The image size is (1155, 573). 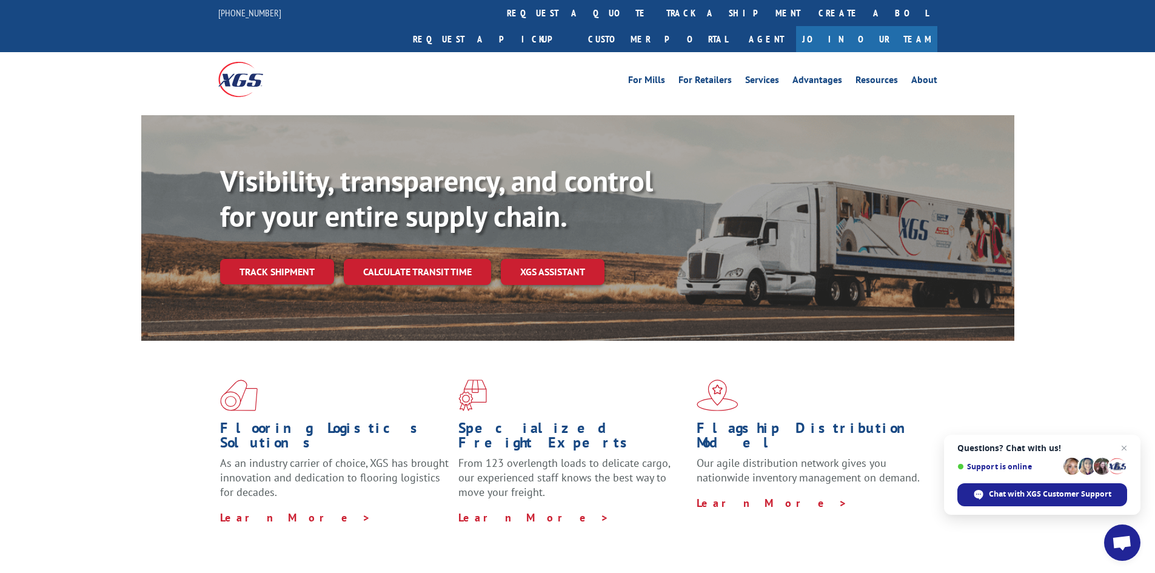 What do you see at coordinates (1123, 543) in the screenshot?
I see `a: Open chat` at bounding box center [1123, 543].